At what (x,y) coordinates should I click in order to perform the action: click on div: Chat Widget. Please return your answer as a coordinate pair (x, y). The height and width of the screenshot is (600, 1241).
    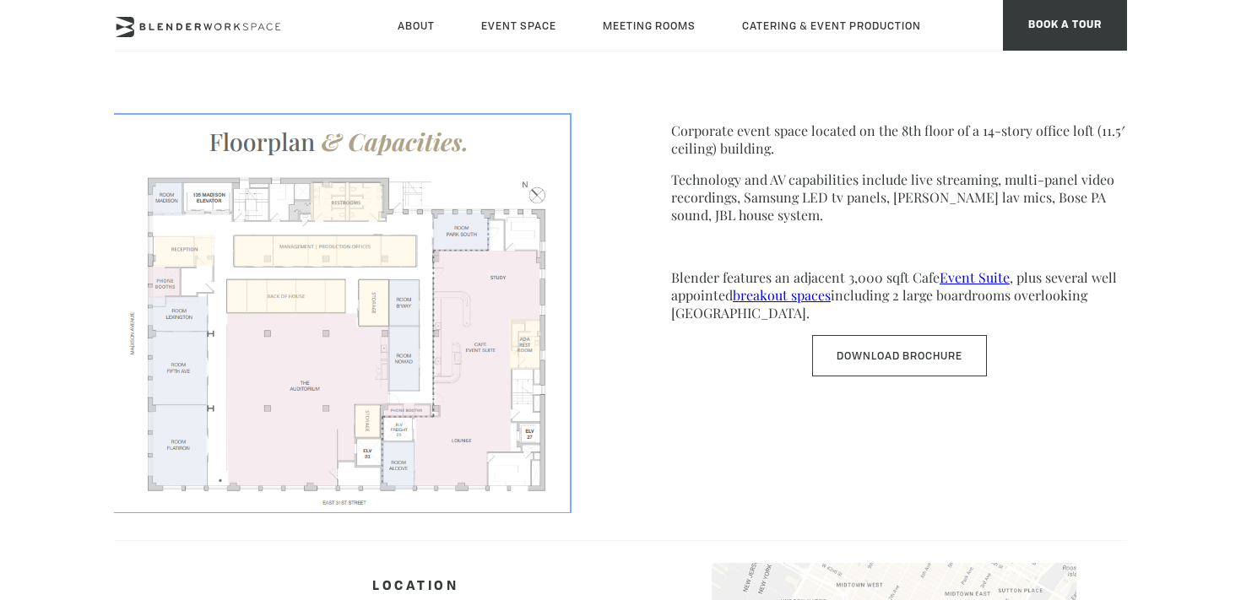
    Looking at the image, I should click on (1198, 560).